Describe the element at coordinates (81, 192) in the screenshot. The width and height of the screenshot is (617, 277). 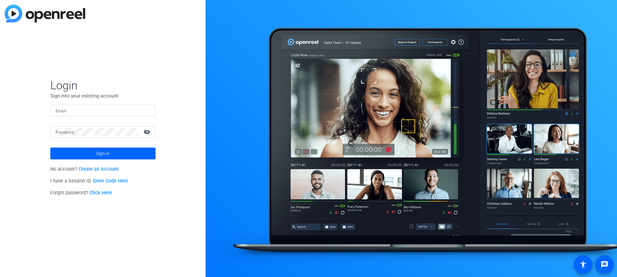
I see `span: Forgot password?` at that location.